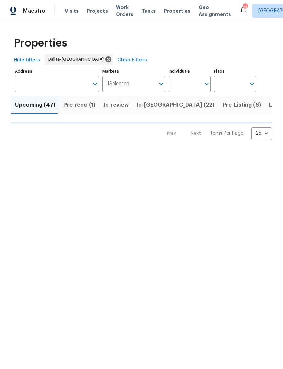 This screenshot has height=369, width=283. Describe the element at coordinates (118, 84) in the screenshot. I see `span: 1 Selected` at that location.